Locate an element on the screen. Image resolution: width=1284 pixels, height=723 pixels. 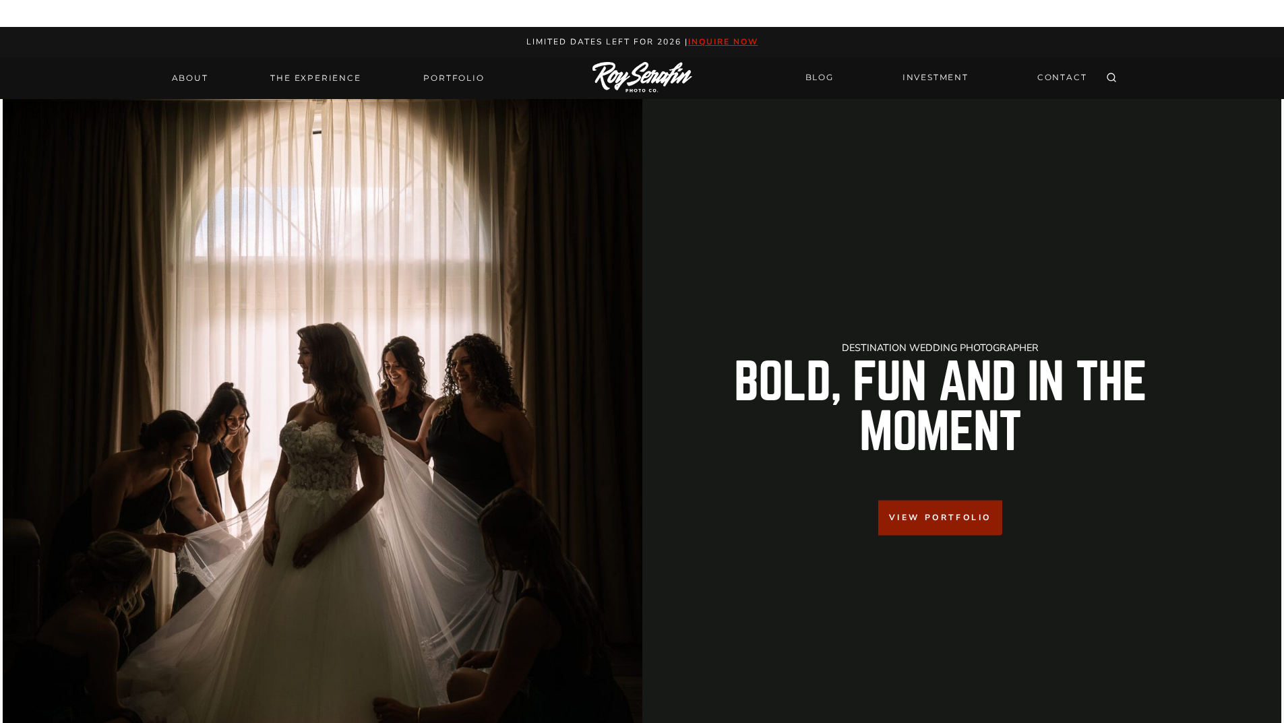
a: Portfolio is located at coordinates (454, 78).